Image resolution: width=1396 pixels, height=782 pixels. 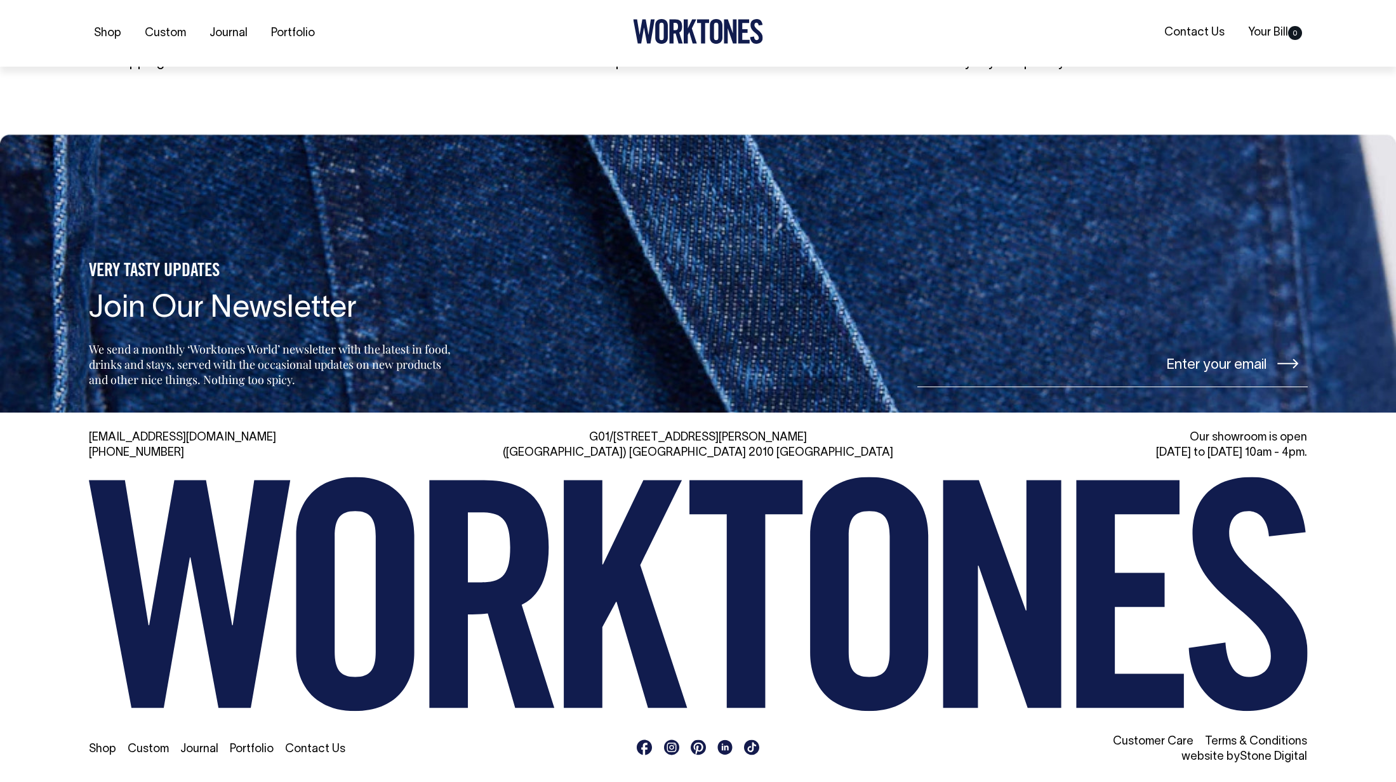 I want to click on a: Stone Digital, so click(x=1273, y=757).